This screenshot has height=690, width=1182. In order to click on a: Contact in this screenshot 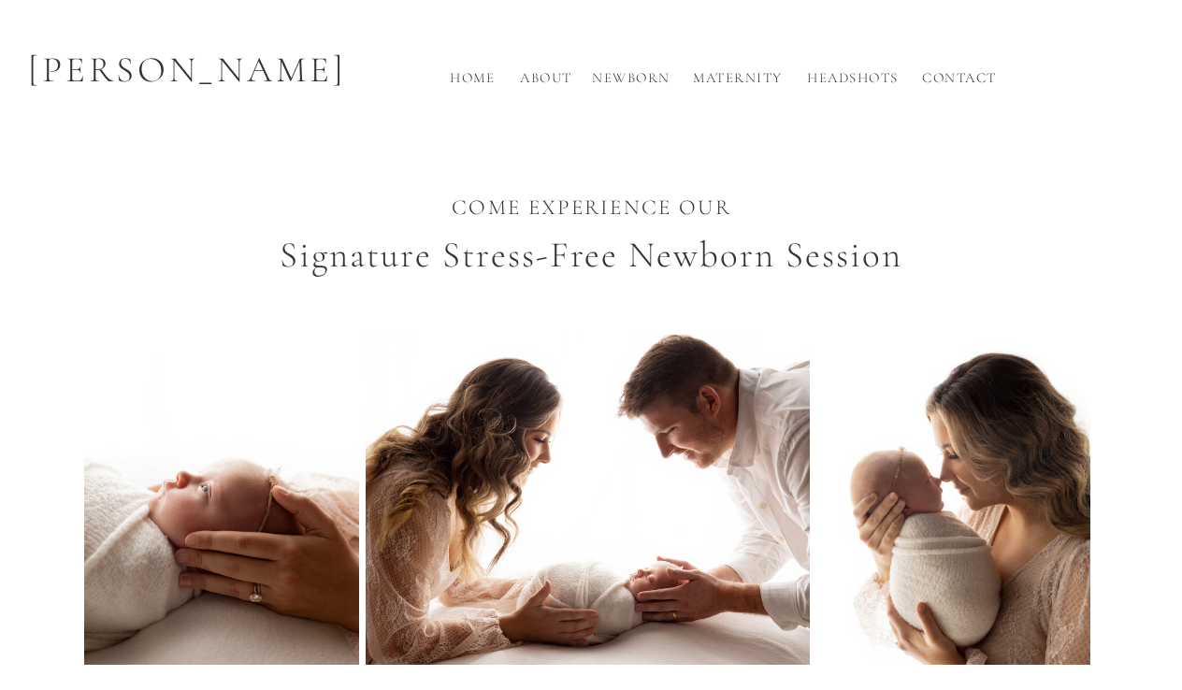, I will do `click(960, 82)`.